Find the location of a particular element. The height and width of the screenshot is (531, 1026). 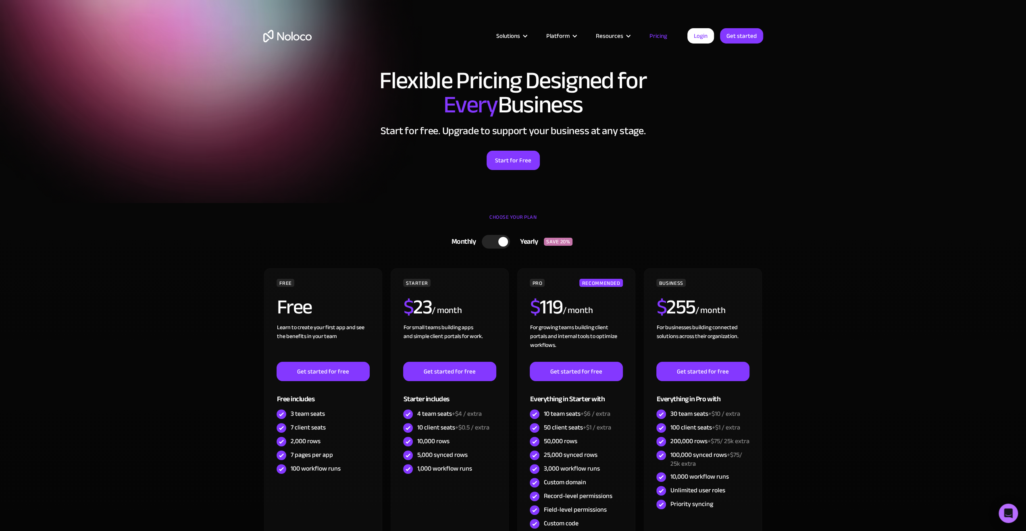

h2: Start for free. Upgrade to support your business at any stage. is located at coordinates (513, 131).